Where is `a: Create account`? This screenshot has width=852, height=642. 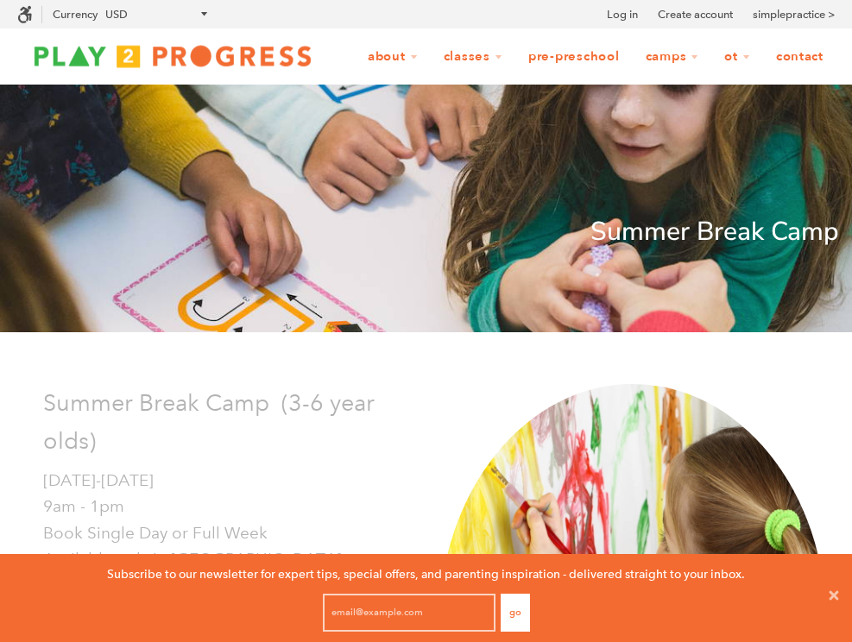
a: Create account is located at coordinates (695, 15).